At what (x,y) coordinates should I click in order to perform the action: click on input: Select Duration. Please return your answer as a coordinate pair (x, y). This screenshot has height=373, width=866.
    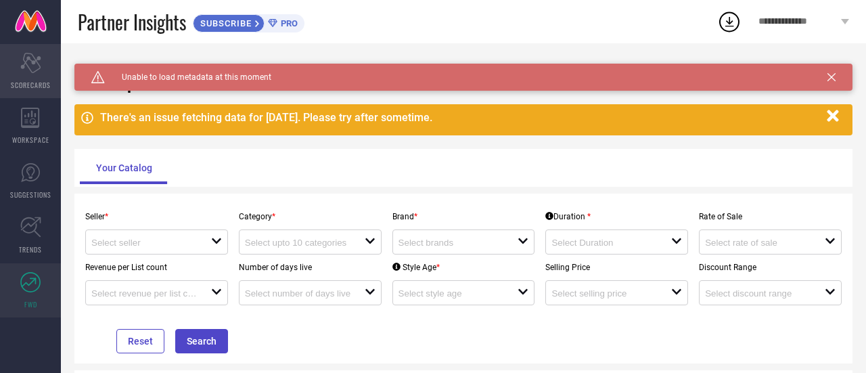
    Looking at the image, I should click on (605, 242).